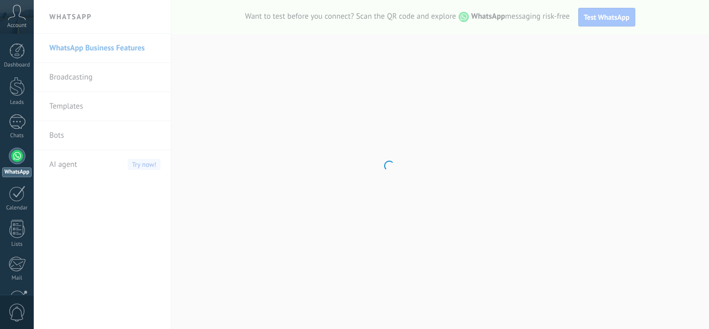 Image resolution: width=709 pixels, height=329 pixels. What do you see at coordinates (17, 135) in the screenshot?
I see `div: Chats` at bounding box center [17, 135].